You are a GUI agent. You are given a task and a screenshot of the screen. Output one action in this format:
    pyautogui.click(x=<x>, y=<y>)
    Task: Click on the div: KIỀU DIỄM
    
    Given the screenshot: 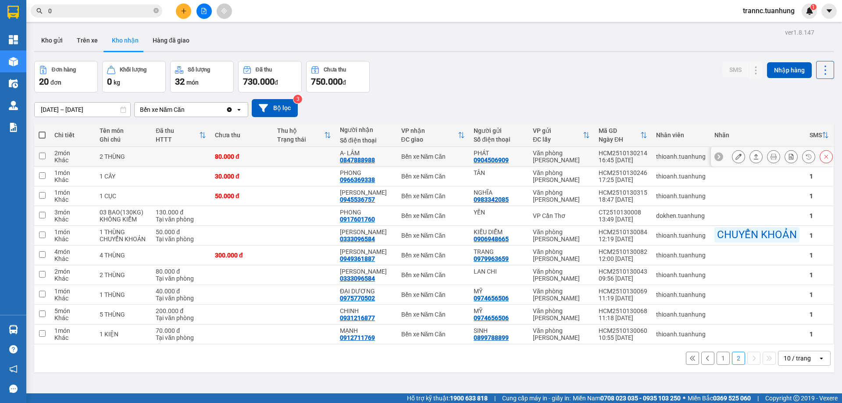 What is the action you would take?
    pyautogui.click(x=499, y=232)
    